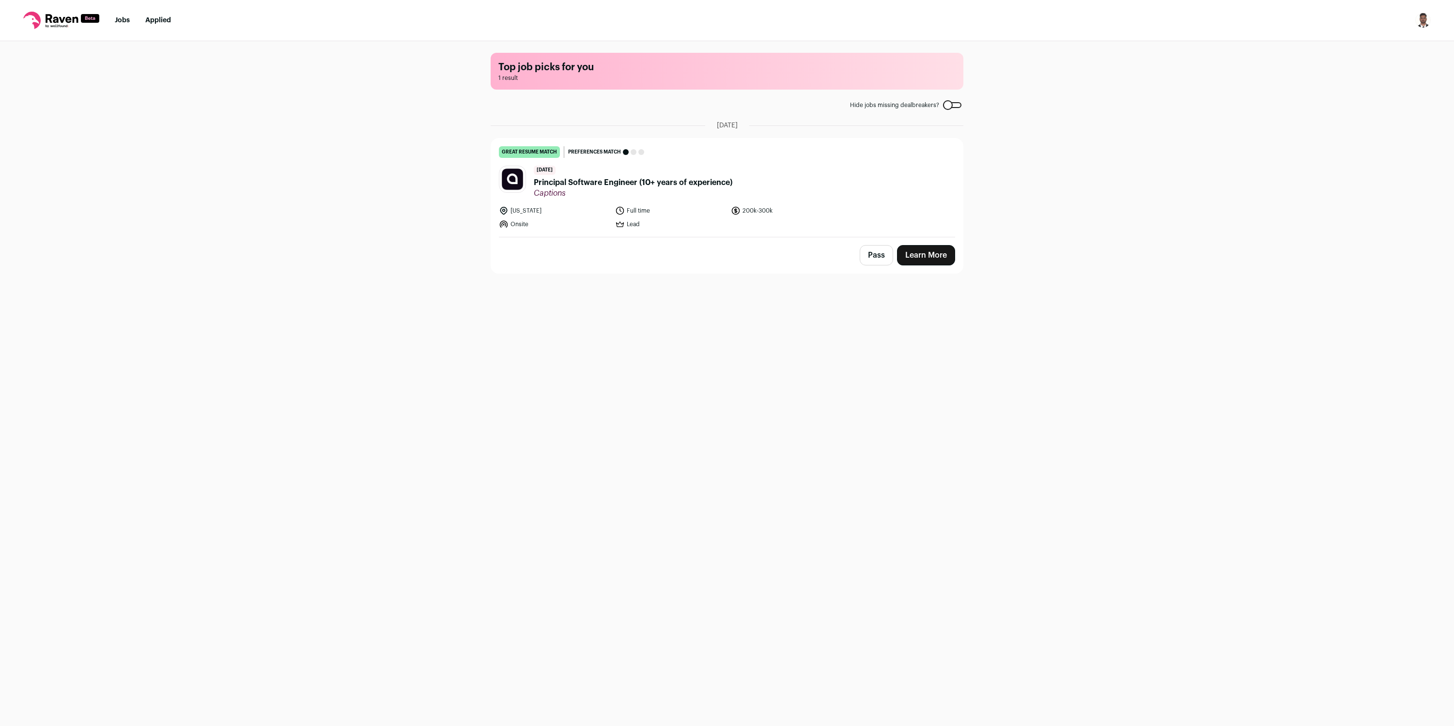  Describe the element at coordinates (670, 211) in the screenshot. I see `li: Full time` at that location.